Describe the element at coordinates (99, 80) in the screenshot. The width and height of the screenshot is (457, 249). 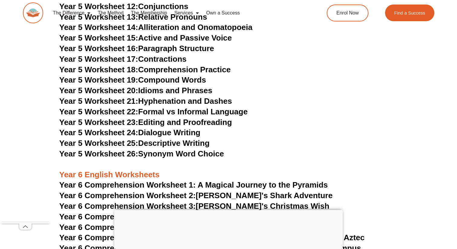
I see `span: Year 5 Worksheet 19:` at that location.